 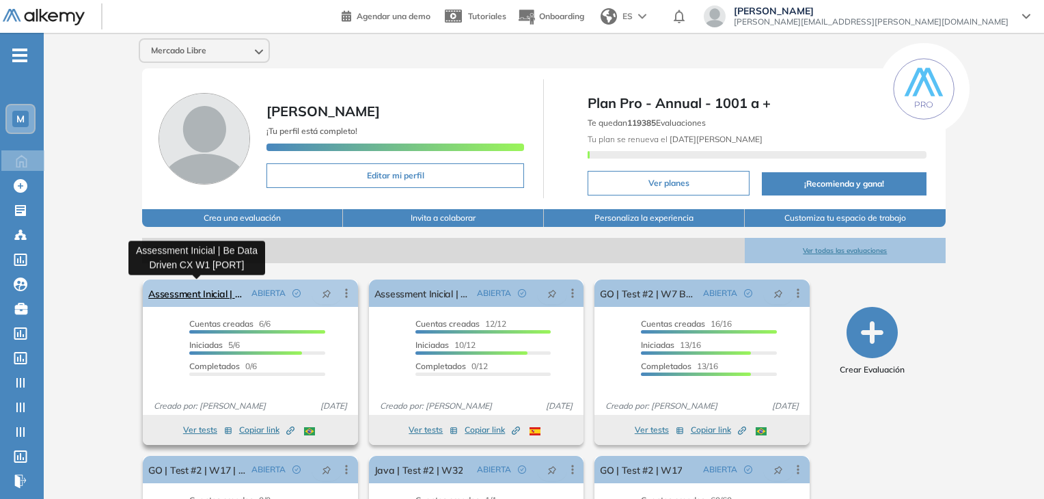 What do you see at coordinates (647, 122) in the screenshot?
I see `span: Te quedan Evaluaciones` at bounding box center [647, 122].